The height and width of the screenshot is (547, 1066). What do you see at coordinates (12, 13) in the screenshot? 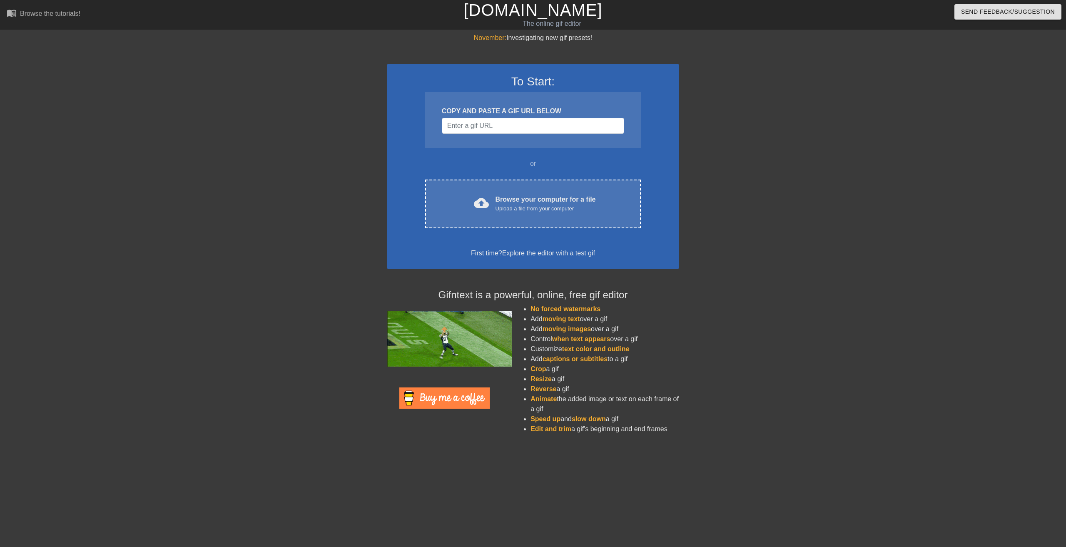
I see `span: menu_book` at bounding box center [12, 13].